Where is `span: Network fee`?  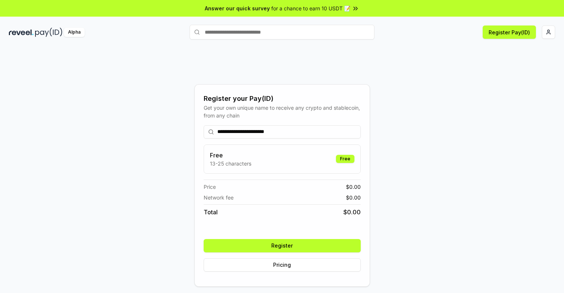 span: Network fee is located at coordinates (218, 197).